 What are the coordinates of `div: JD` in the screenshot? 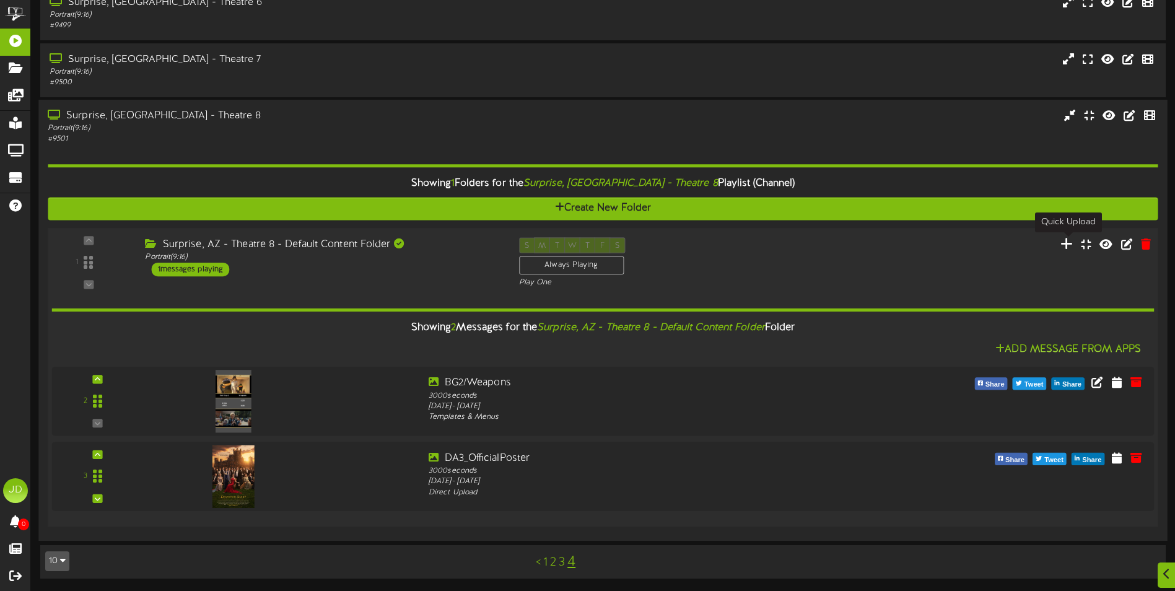 It's located at (15, 490).